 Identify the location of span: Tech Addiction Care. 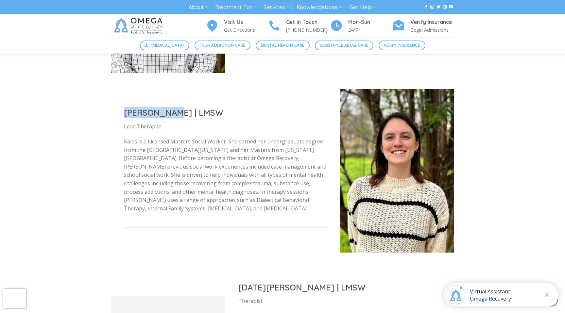
(222, 45).